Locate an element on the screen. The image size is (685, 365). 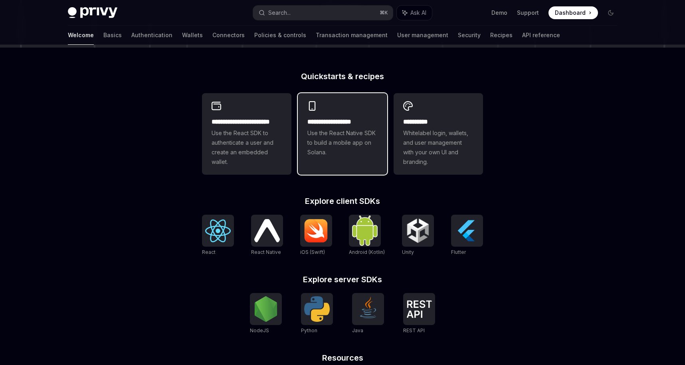
a: Authentication is located at coordinates (152, 35).